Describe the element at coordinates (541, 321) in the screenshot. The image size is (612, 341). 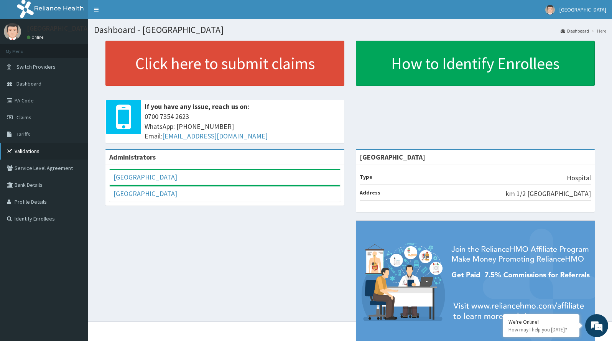
I see `div: We're Online!` at that location.